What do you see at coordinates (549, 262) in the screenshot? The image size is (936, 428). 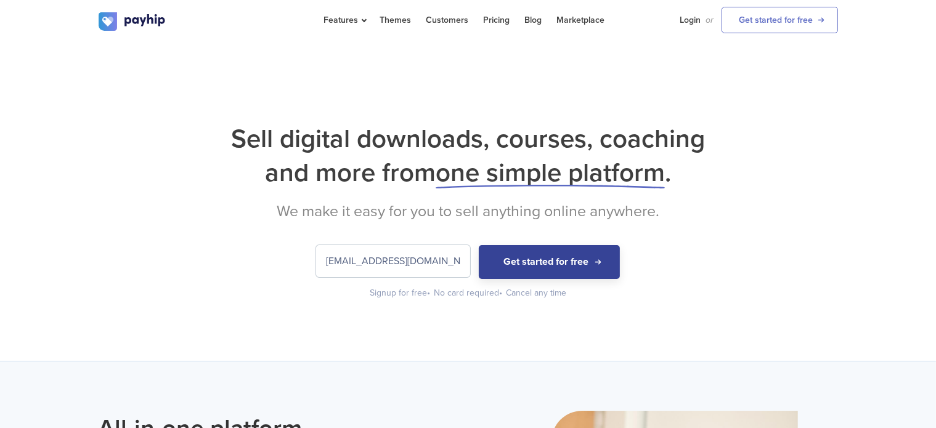 I see `button: Get started for free` at bounding box center [549, 262].